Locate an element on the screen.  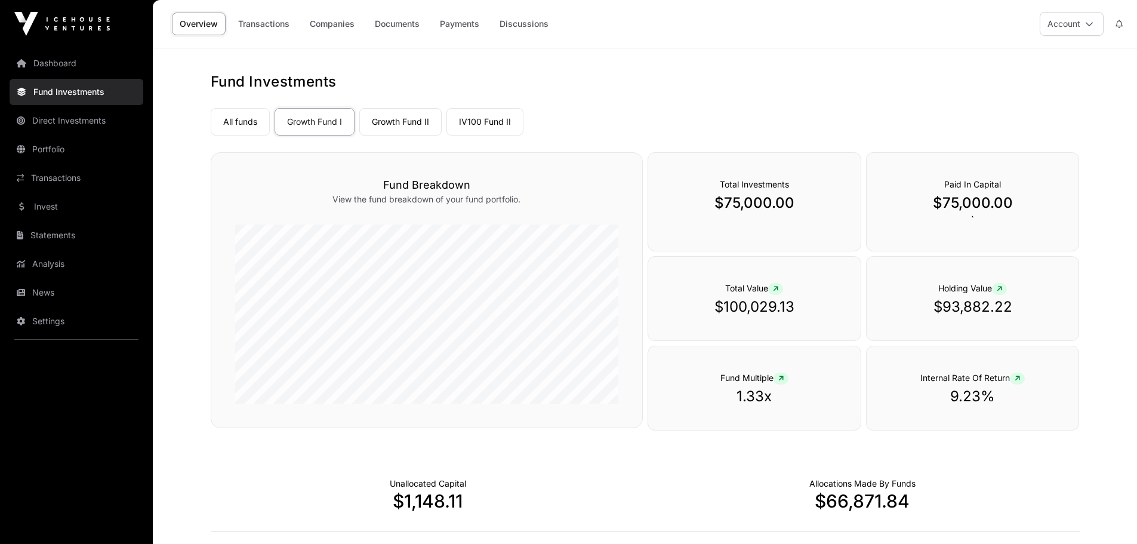
a: Settings is located at coordinates (76, 321).